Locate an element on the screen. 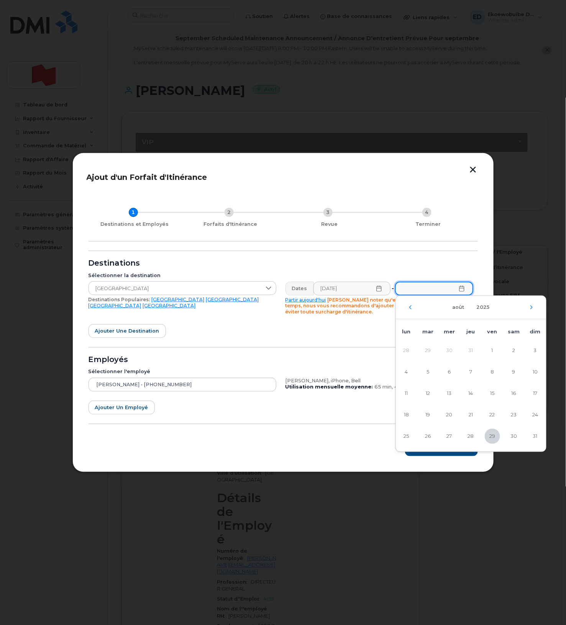 The width and height of the screenshot is (566, 625). td: 18 is located at coordinates (406, 415).